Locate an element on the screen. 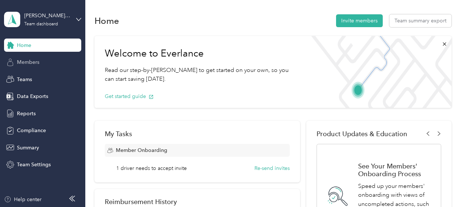 This screenshot has height=207, width=464. h1: Welcome to Everlance is located at coordinates (200, 54).